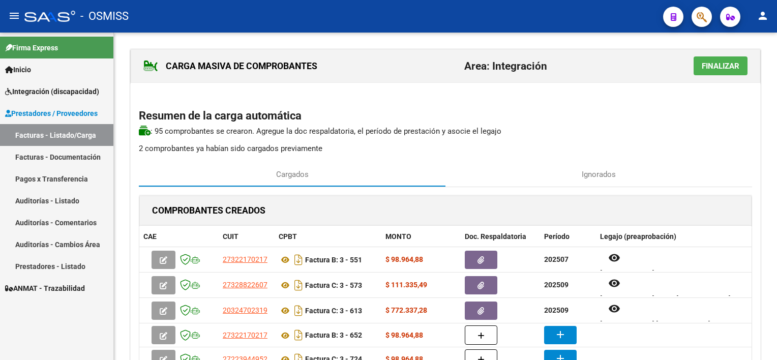  What do you see at coordinates (150, 236) in the screenshot?
I see `span: CAE` at bounding box center [150, 236].